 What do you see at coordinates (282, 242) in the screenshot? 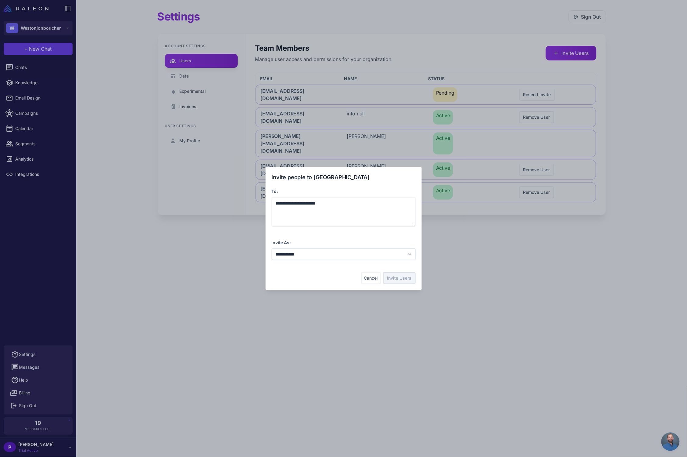
I see `label: Invite As:` at bounding box center [282, 242].